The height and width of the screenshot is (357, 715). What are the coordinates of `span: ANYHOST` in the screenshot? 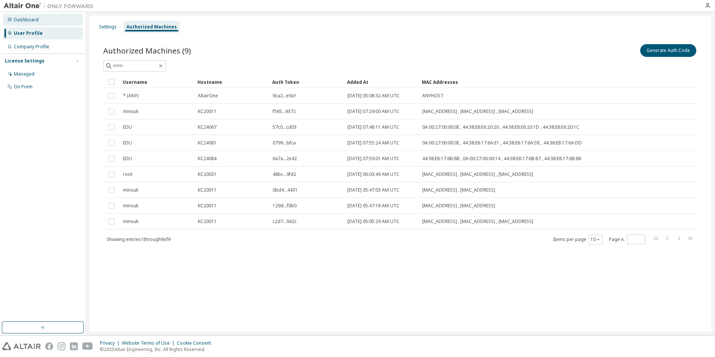 It's located at (433, 96).